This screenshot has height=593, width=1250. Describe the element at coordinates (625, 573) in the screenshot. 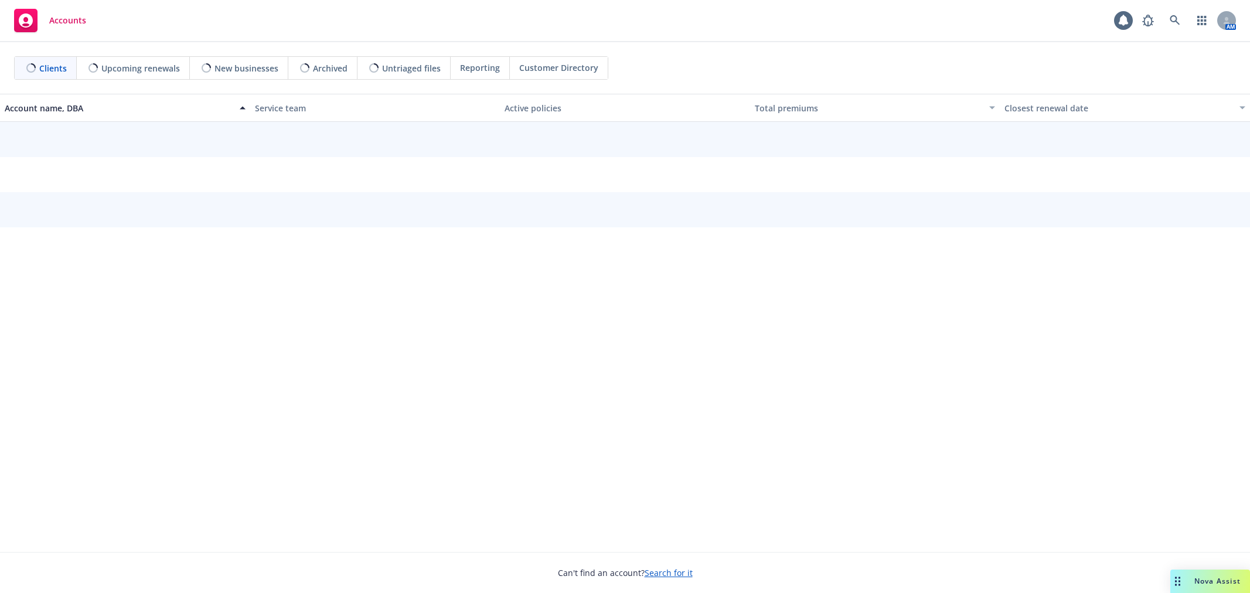

I see `span: Can't find an account?` at that location.